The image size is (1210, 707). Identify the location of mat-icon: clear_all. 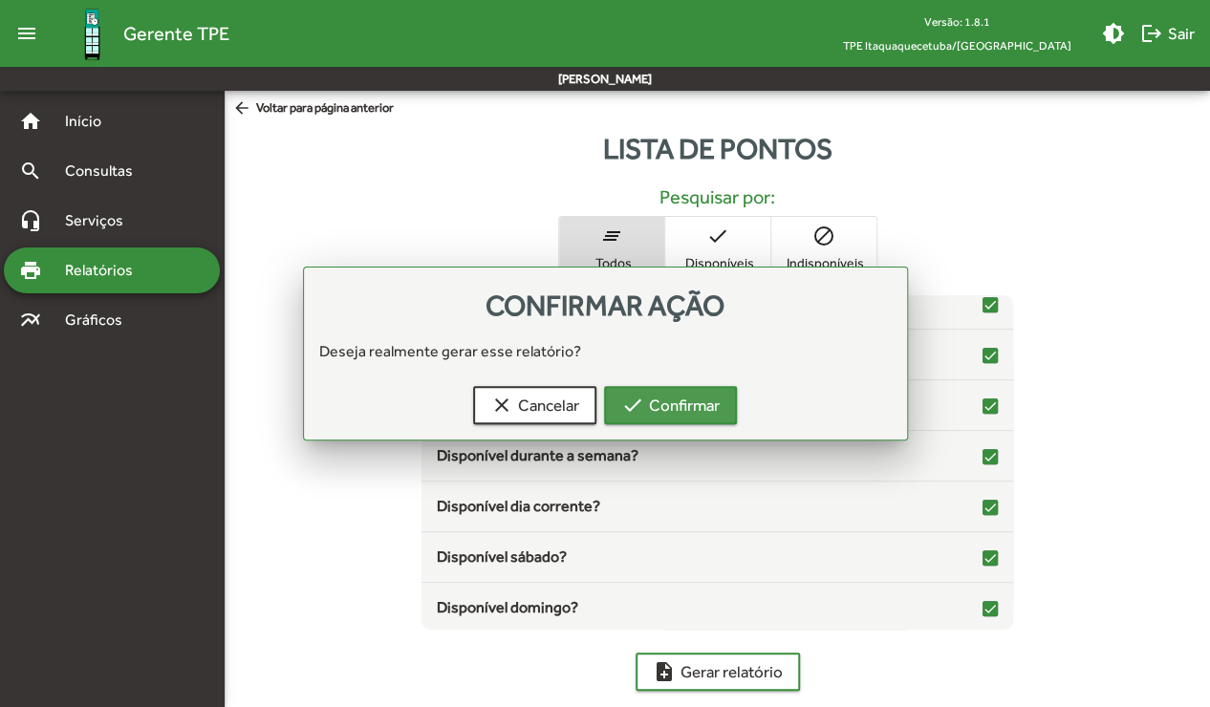
(611, 236).